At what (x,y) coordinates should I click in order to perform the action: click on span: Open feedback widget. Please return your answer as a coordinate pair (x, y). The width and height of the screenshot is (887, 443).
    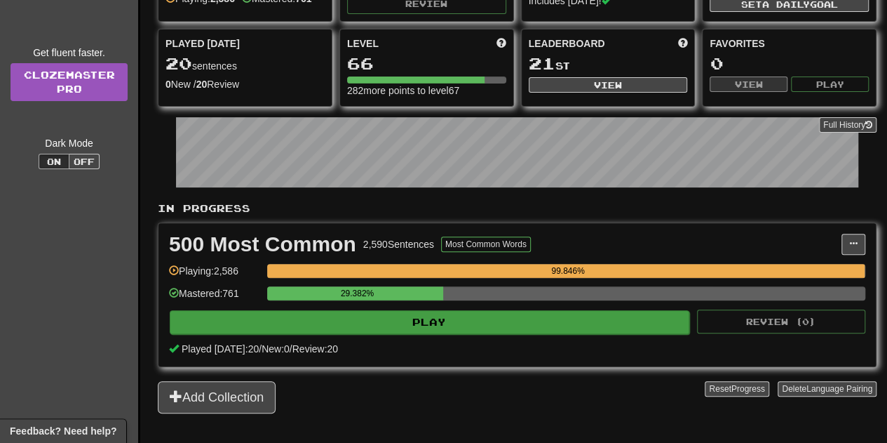
    Looking at the image, I should click on (63, 431).